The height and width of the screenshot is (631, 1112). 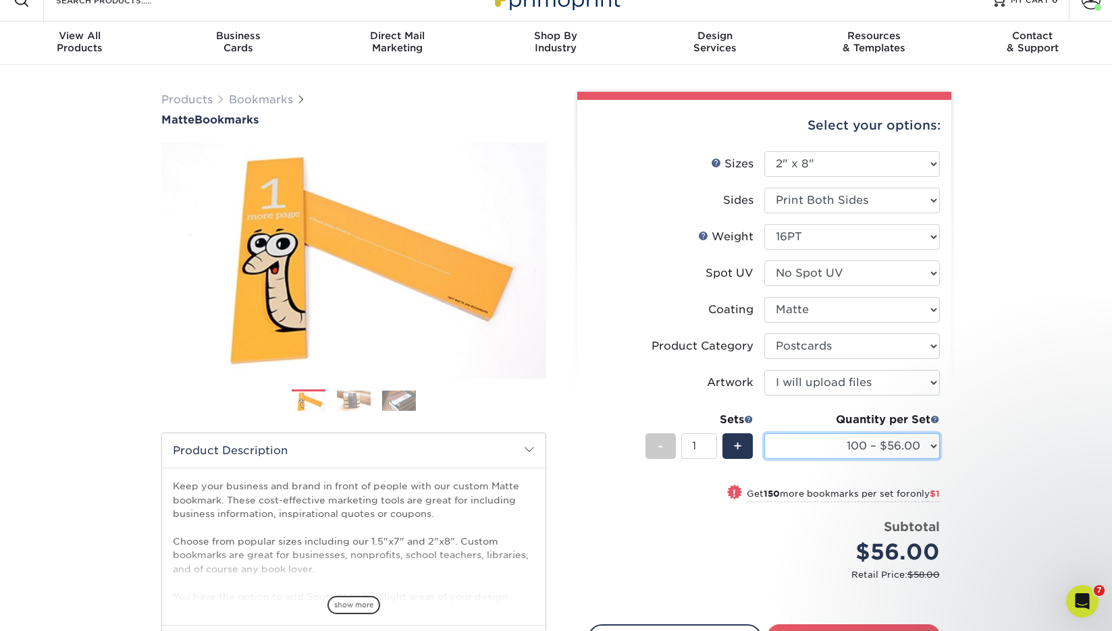 What do you see at coordinates (873, 36) in the screenshot?
I see `span: Resources` at bounding box center [873, 36].